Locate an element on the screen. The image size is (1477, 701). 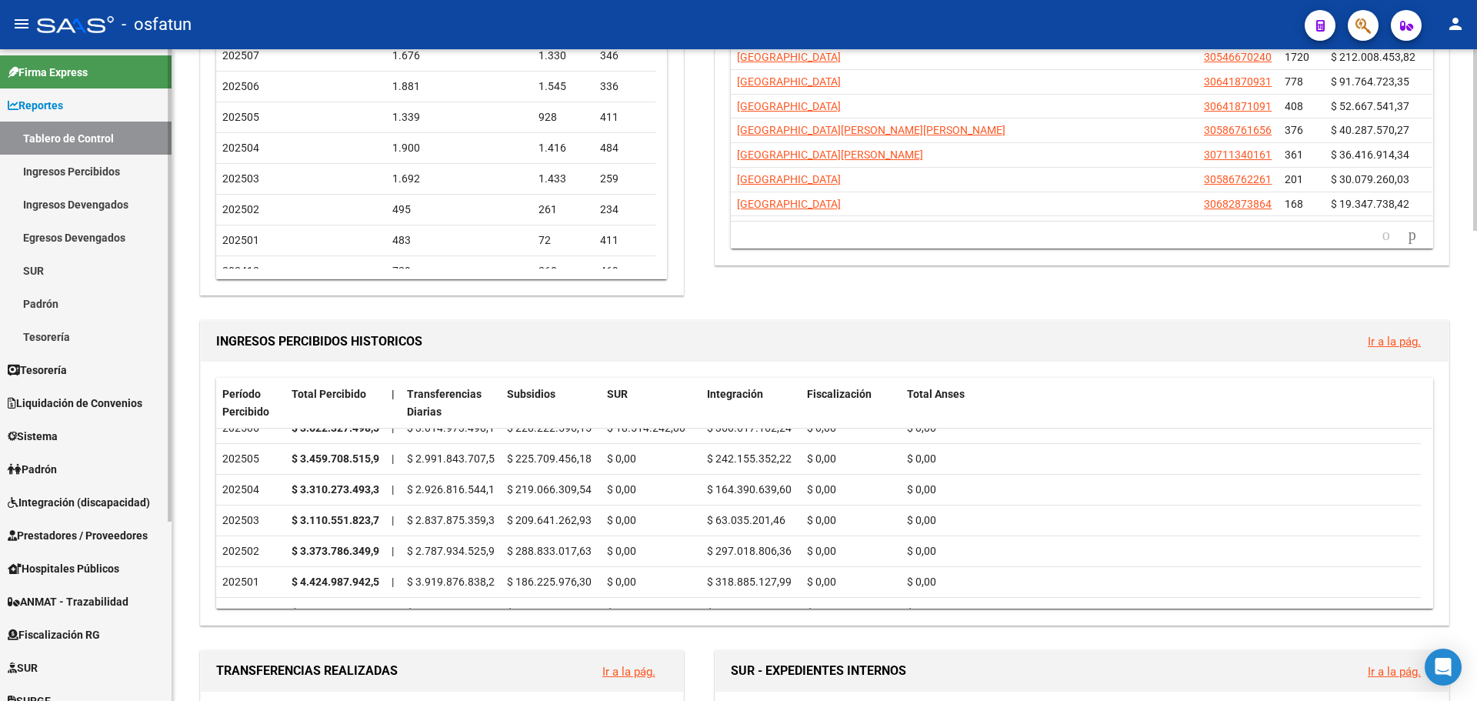
span: - osfatun is located at coordinates (156, 25).